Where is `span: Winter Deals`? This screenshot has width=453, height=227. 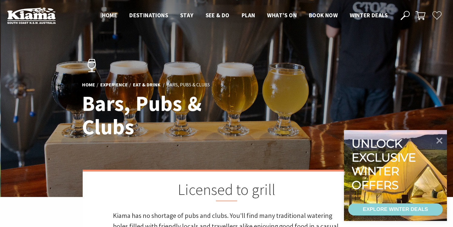
span: Winter Deals is located at coordinates (368, 15).